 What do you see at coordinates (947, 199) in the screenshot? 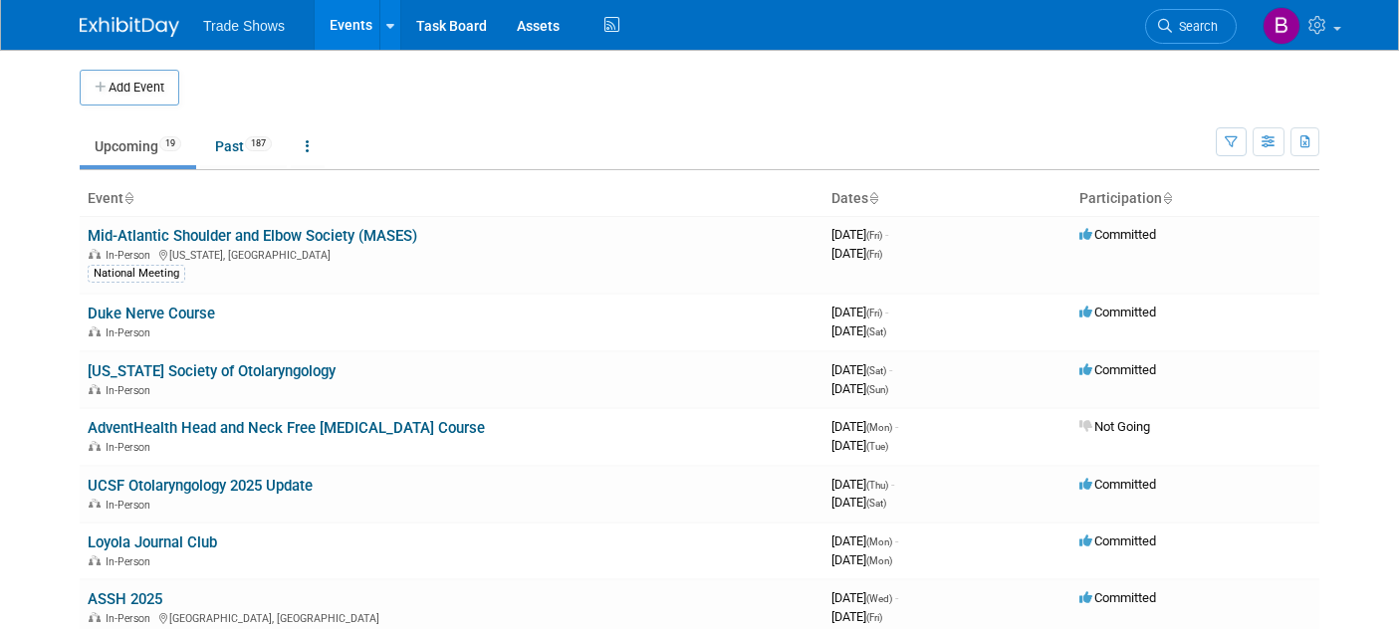
I see `th: Dates` at bounding box center [947, 199].